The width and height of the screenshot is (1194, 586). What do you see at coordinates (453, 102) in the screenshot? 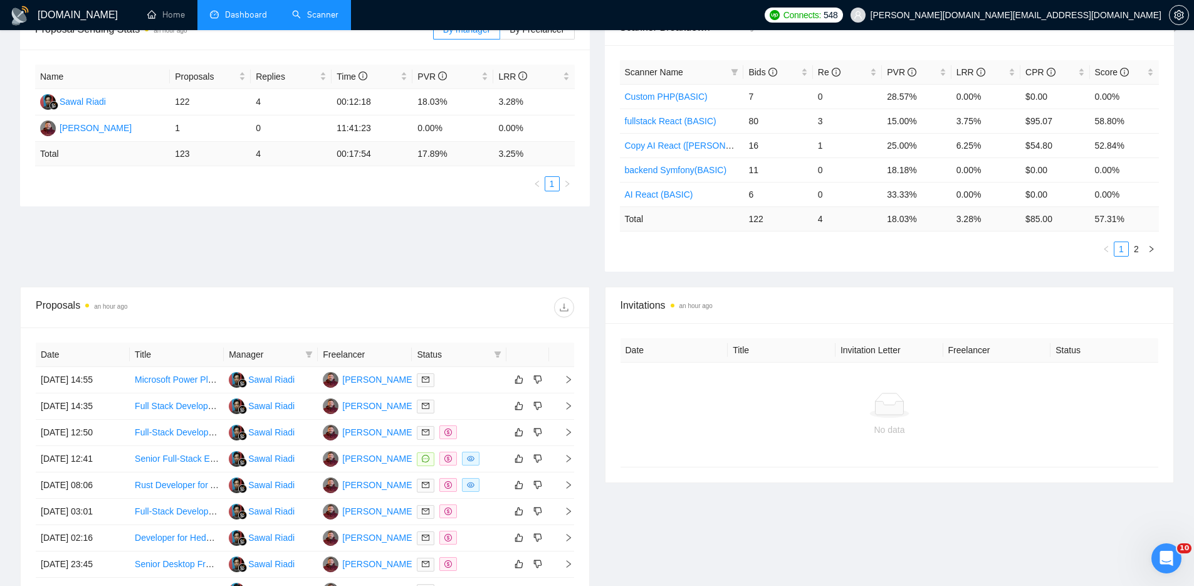
I see `td: 18.03%` at bounding box center [453, 102].